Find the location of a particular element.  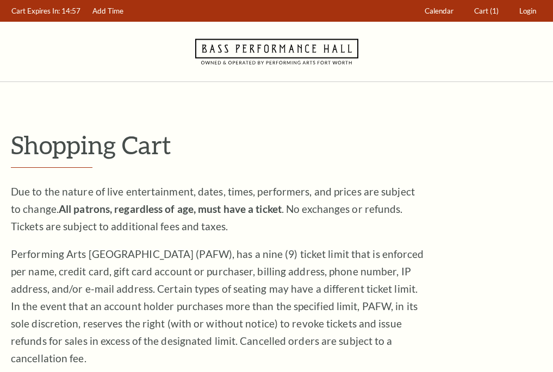

a: Add Time is located at coordinates (108, 11).